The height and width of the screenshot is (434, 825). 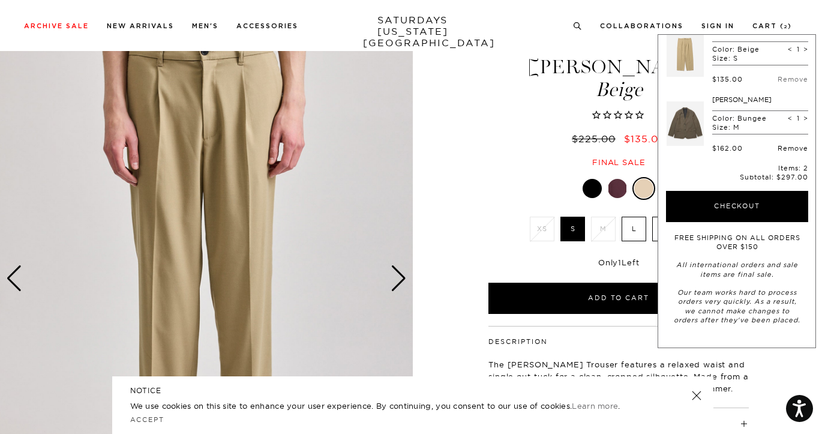 What do you see at coordinates (736, 306) in the screenshot?
I see `em: Our team works hard to process orders very quickly. As a result, we cannot make changes to orders...` at bounding box center [736, 306].